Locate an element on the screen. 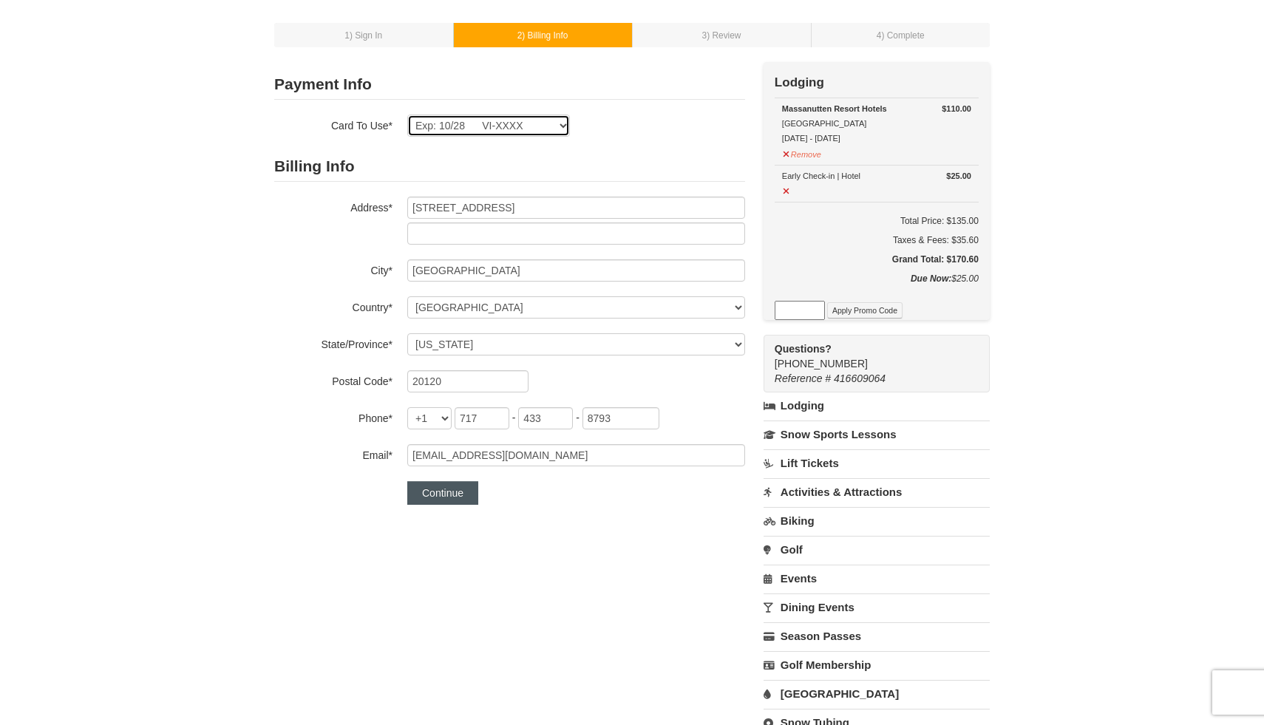  span: ) Review is located at coordinates (724, 35).